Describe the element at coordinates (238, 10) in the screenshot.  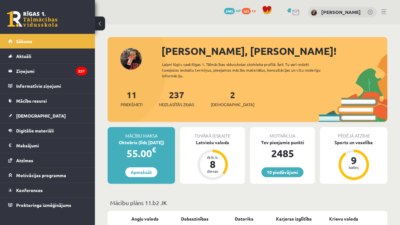
I see `span: mP` at that location.